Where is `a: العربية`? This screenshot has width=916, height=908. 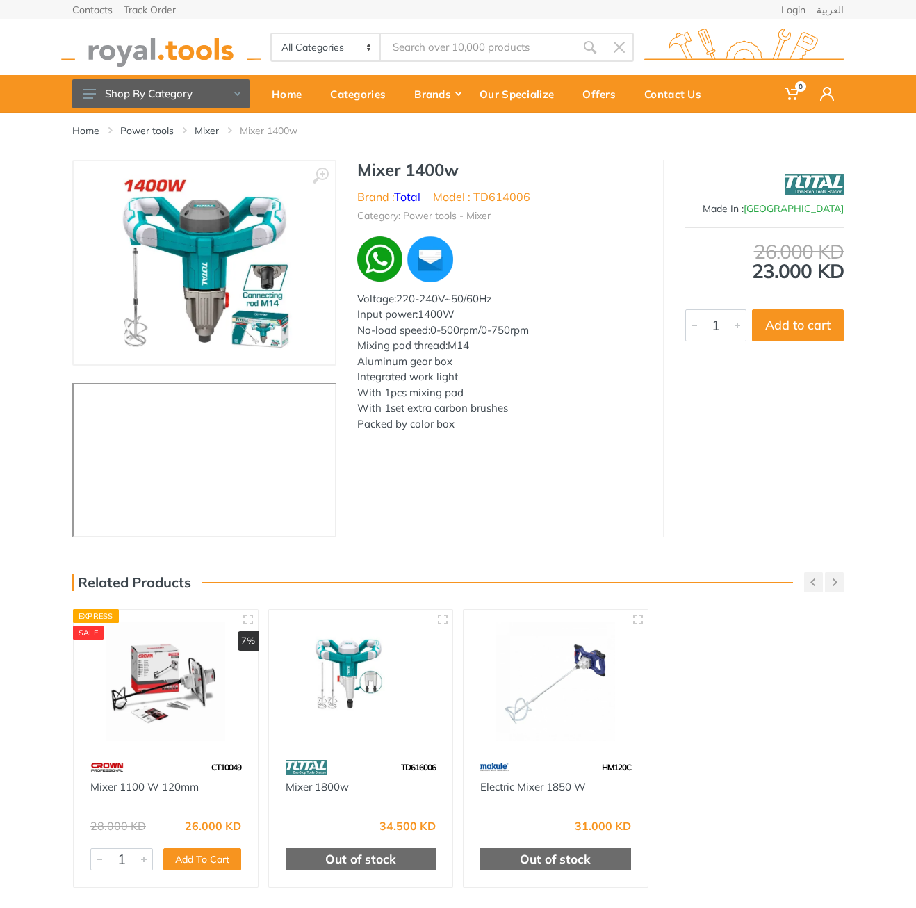 a: العربية is located at coordinates (830, 10).